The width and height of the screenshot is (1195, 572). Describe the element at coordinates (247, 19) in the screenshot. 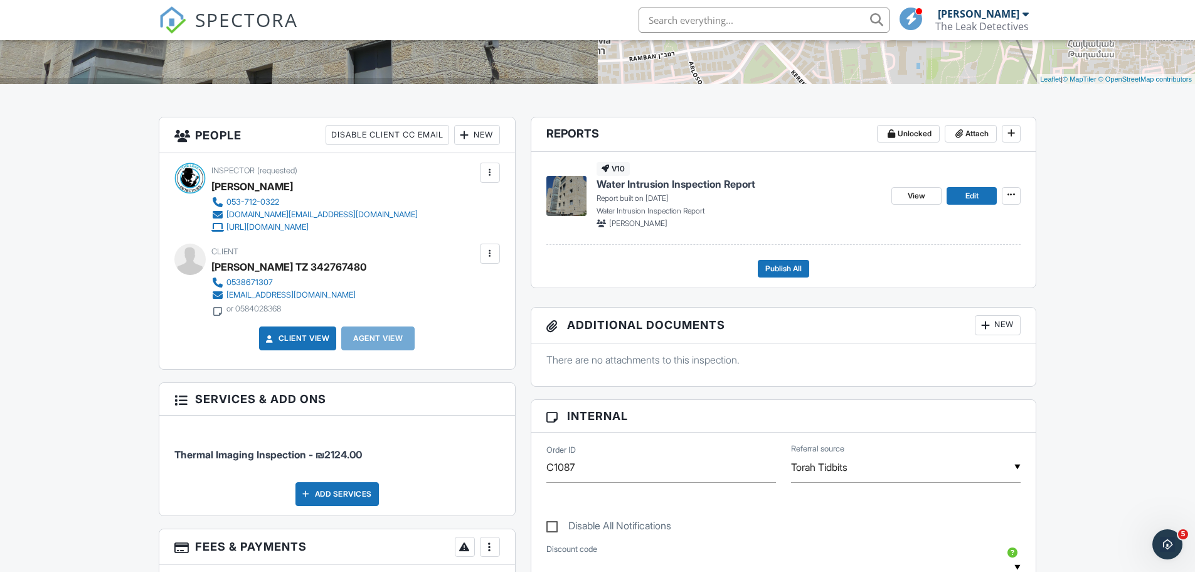

I see `span: SPECTORA` at that location.